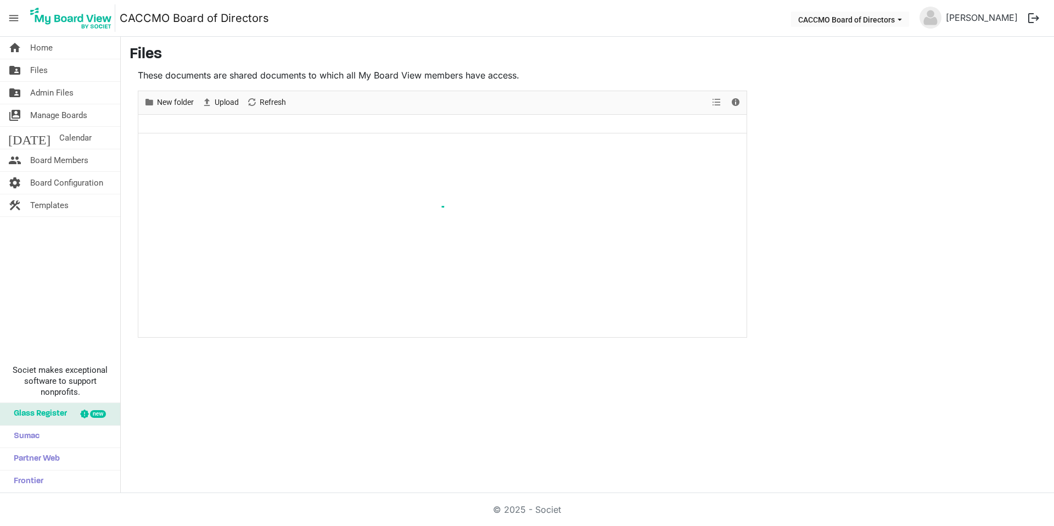  I want to click on span: Societ makes exceptional software to support nonprofits., so click(60, 381).